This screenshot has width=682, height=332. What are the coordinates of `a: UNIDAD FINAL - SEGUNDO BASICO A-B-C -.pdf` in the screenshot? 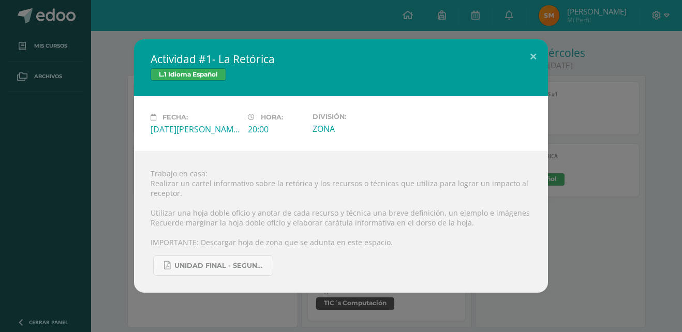 It's located at (213, 265).